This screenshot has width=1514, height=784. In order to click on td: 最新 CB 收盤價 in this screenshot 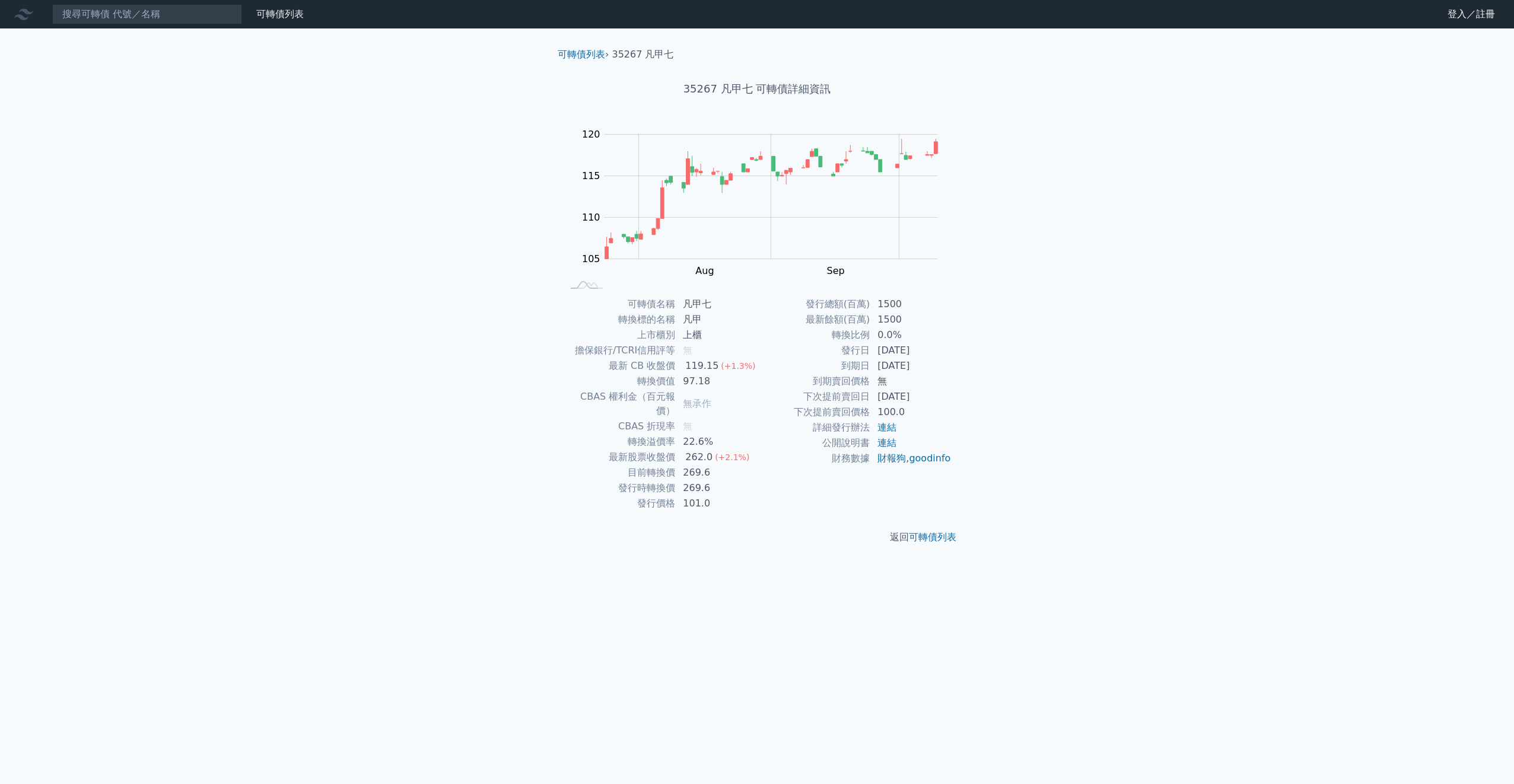, I will do `click(619, 366)`.